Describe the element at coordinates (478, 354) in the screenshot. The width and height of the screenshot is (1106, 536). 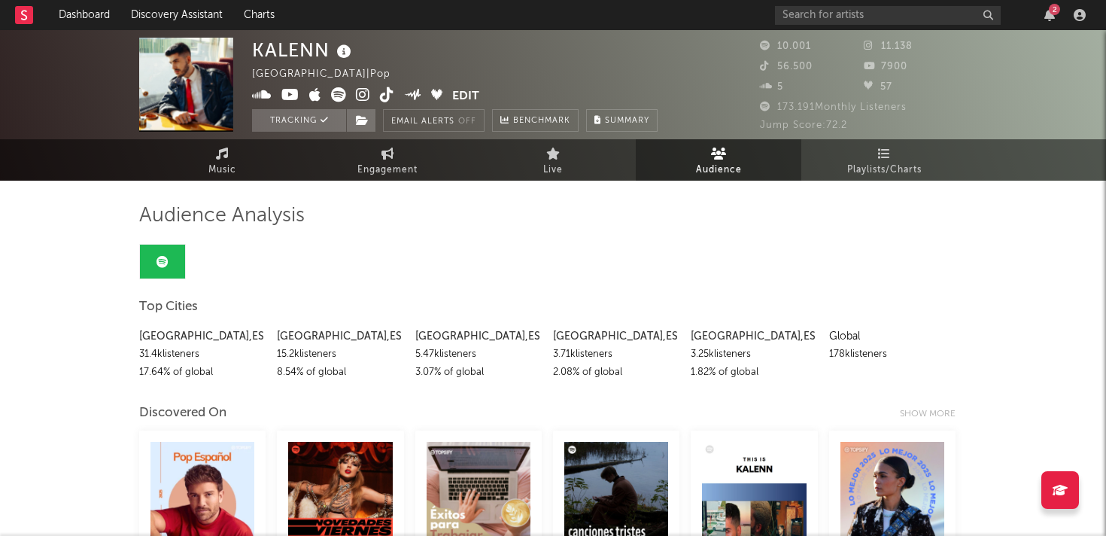
I see `div: 5.47k listeners` at that location.